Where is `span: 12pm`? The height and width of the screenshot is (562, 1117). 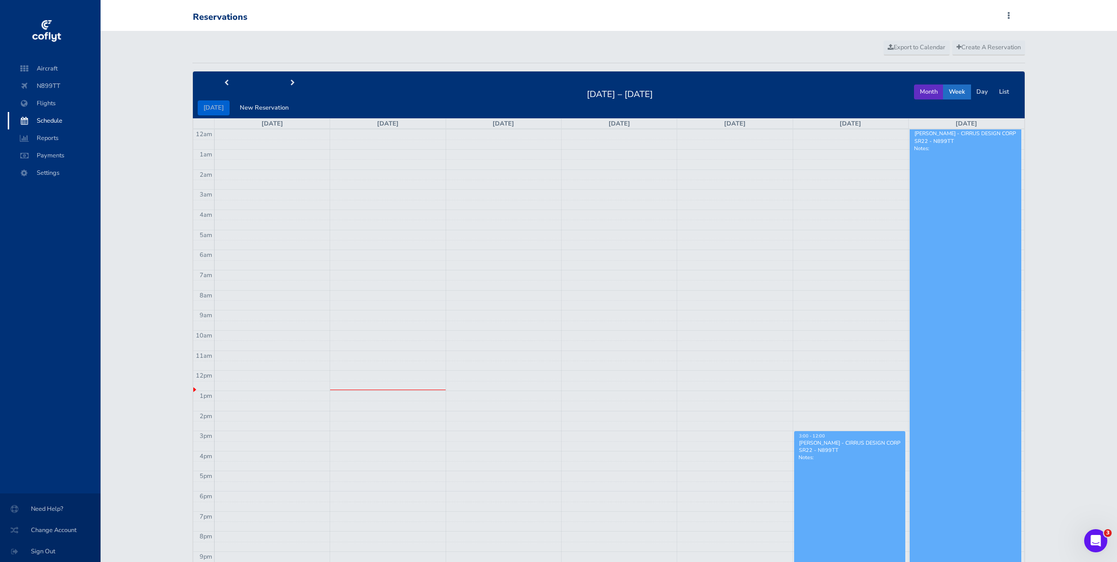
span: 12pm is located at coordinates (204, 376).